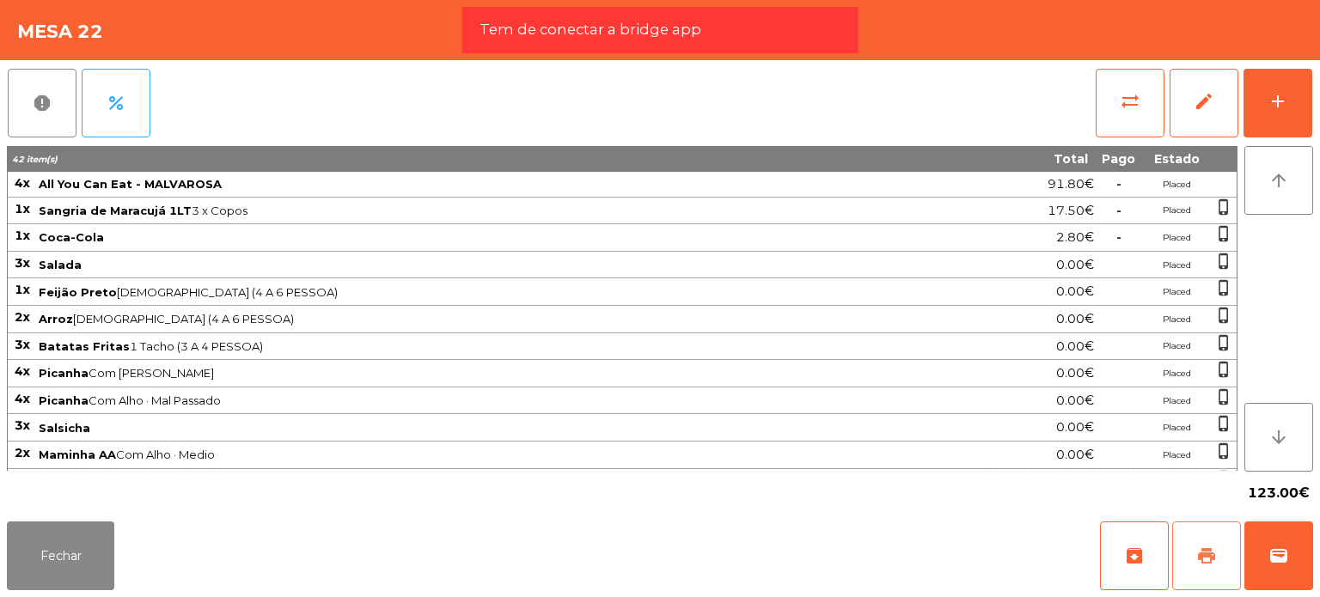 This screenshot has width=1320, height=597. Describe the element at coordinates (116, 103) in the screenshot. I see `button: percent` at that location.